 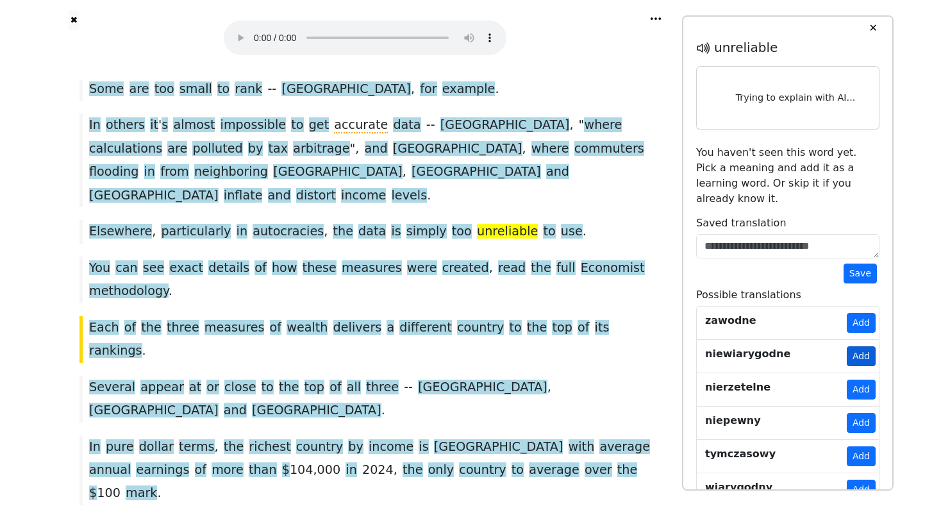 I want to click on h6: Possible translations, so click(x=788, y=294).